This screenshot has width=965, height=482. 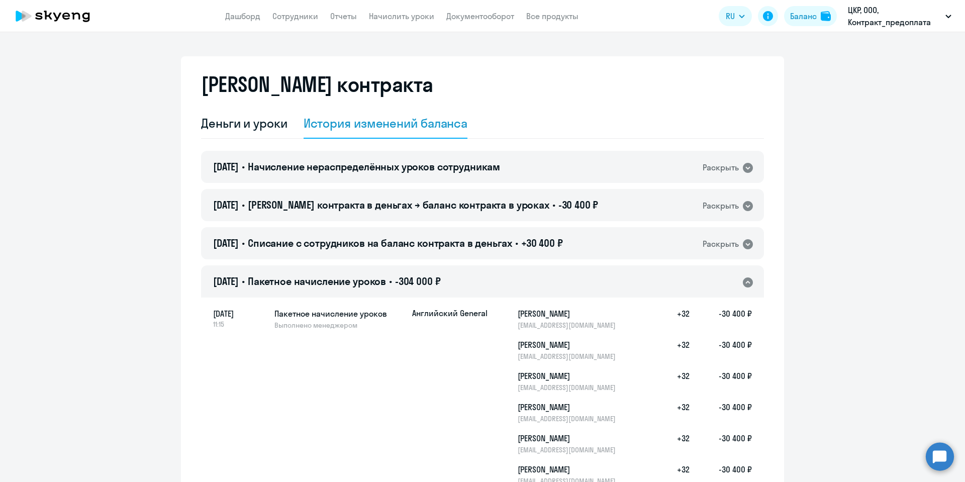 I want to click on p: Выполнено менеджером, so click(x=339, y=325).